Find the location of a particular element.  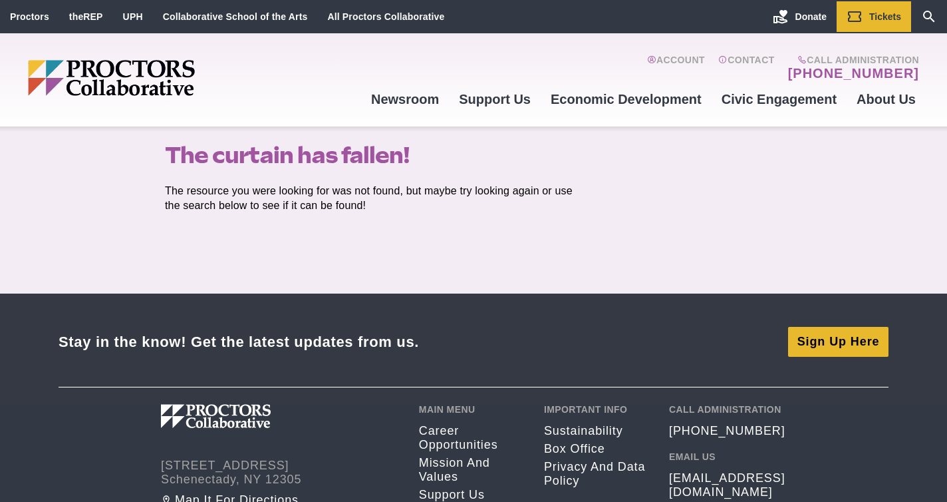

a: Sustainability is located at coordinates (597, 430).